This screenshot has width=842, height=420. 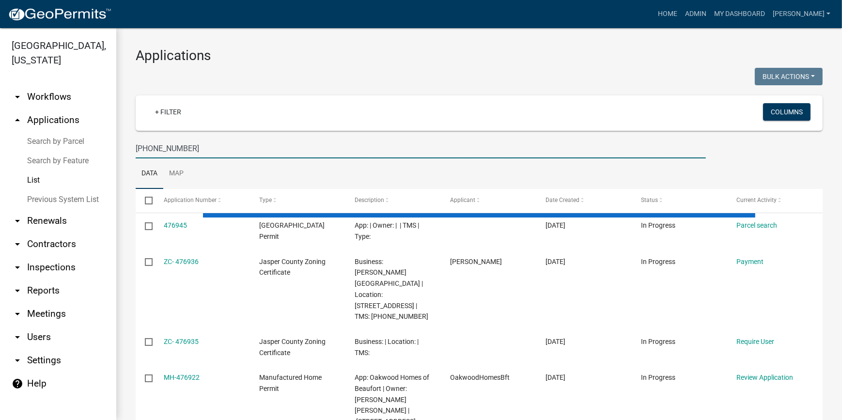 What do you see at coordinates (181, 342) in the screenshot?
I see `a: ZC- 476935` at bounding box center [181, 342].